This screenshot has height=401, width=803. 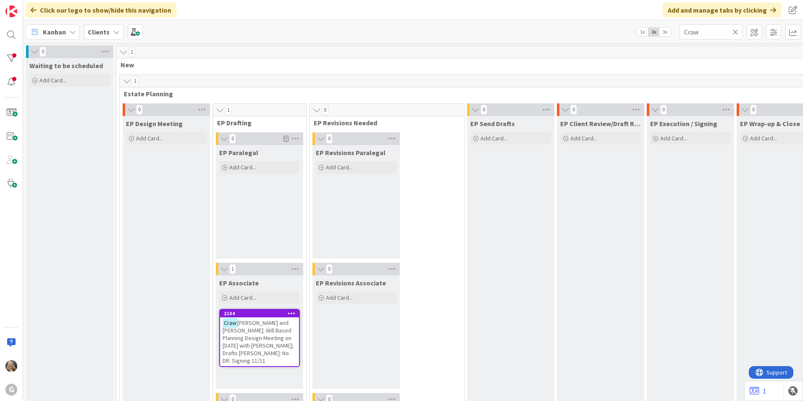 What do you see at coordinates (256, 123) in the screenshot?
I see `span: EP Drafting` at bounding box center [256, 123].